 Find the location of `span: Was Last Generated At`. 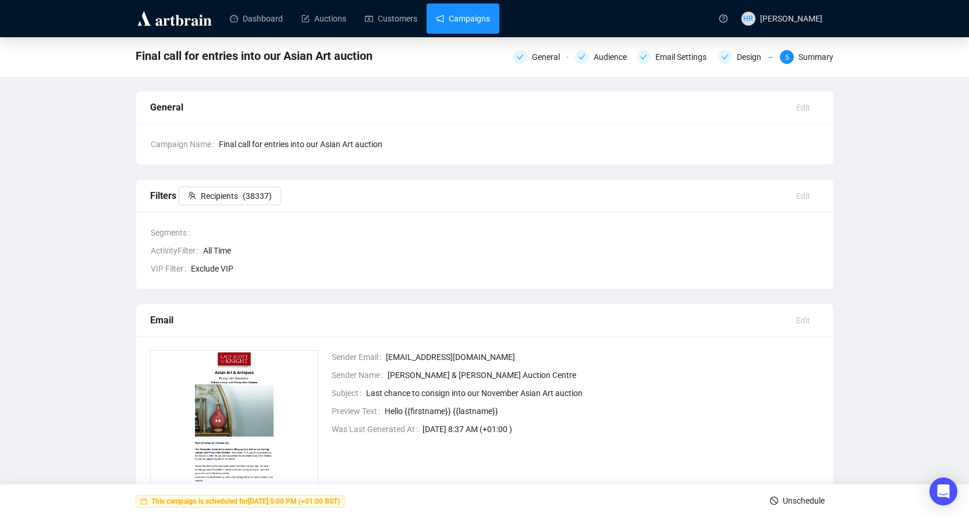

span: Was Last Generated At is located at coordinates (377, 429).